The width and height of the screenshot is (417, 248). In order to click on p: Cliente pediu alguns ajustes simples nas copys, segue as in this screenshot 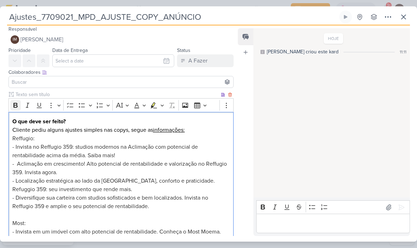, I will do `click(121, 130)`.